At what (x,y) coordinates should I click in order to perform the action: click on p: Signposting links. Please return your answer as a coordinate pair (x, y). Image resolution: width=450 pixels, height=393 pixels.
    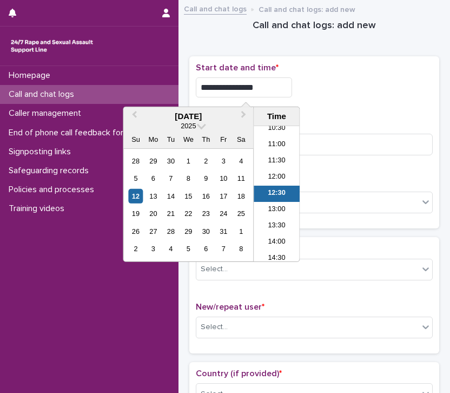
    Looking at the image, I should click on (42, 151).